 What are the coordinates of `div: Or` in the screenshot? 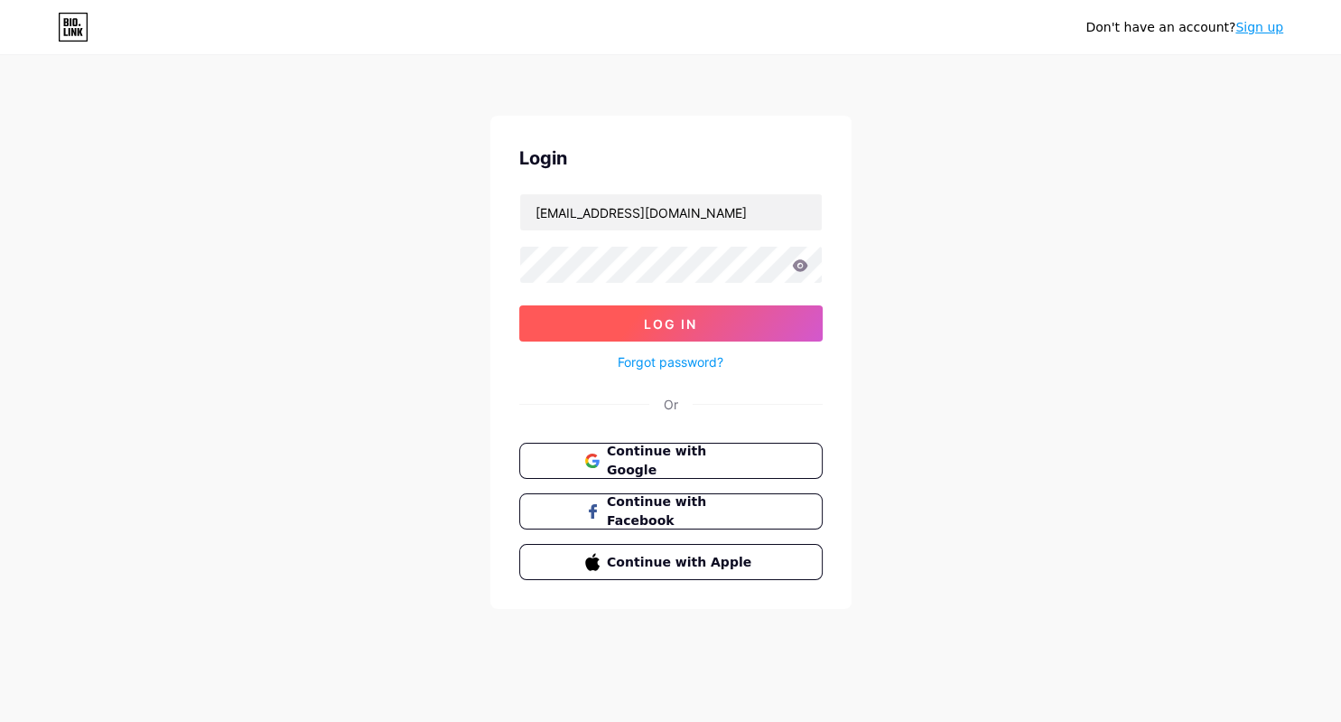 It's located at (671, 404).